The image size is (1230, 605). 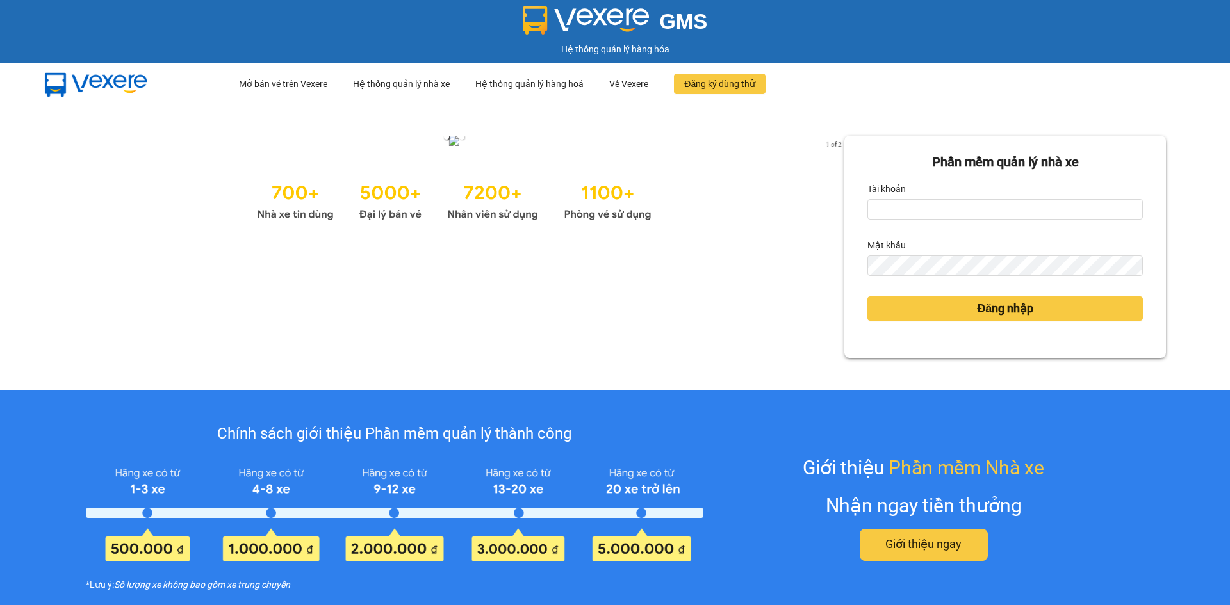 I want to click on button: Đăng ký dùng thử, so click(x=719, y=84).